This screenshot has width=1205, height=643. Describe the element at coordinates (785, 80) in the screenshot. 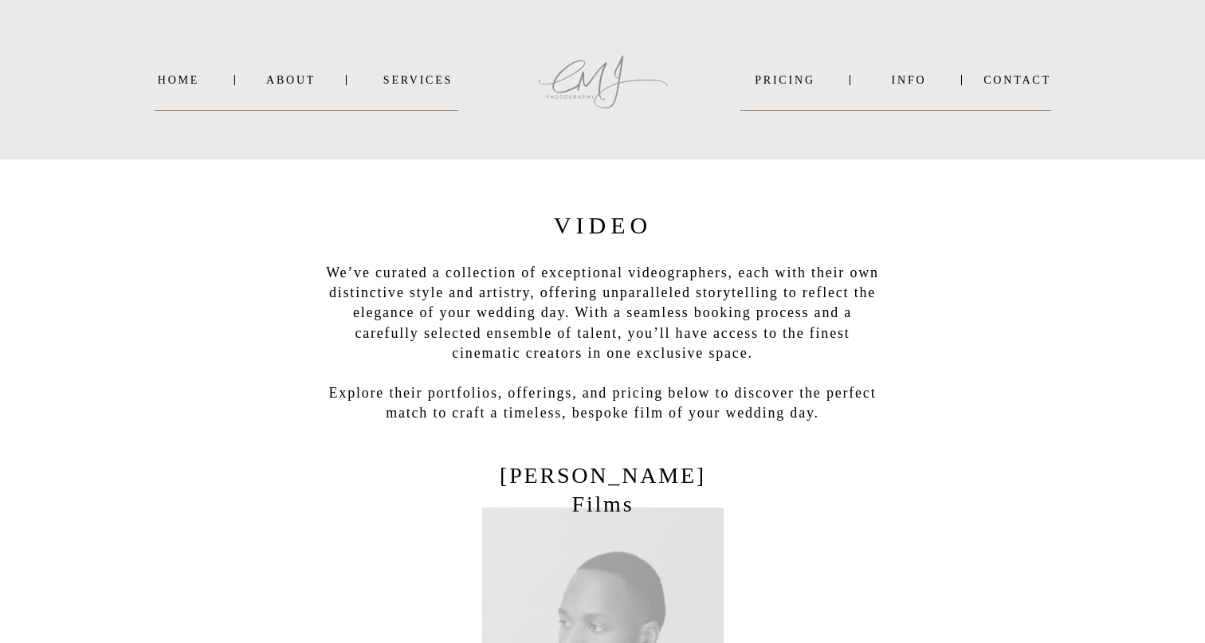

I see `a: PRICING` at that location.